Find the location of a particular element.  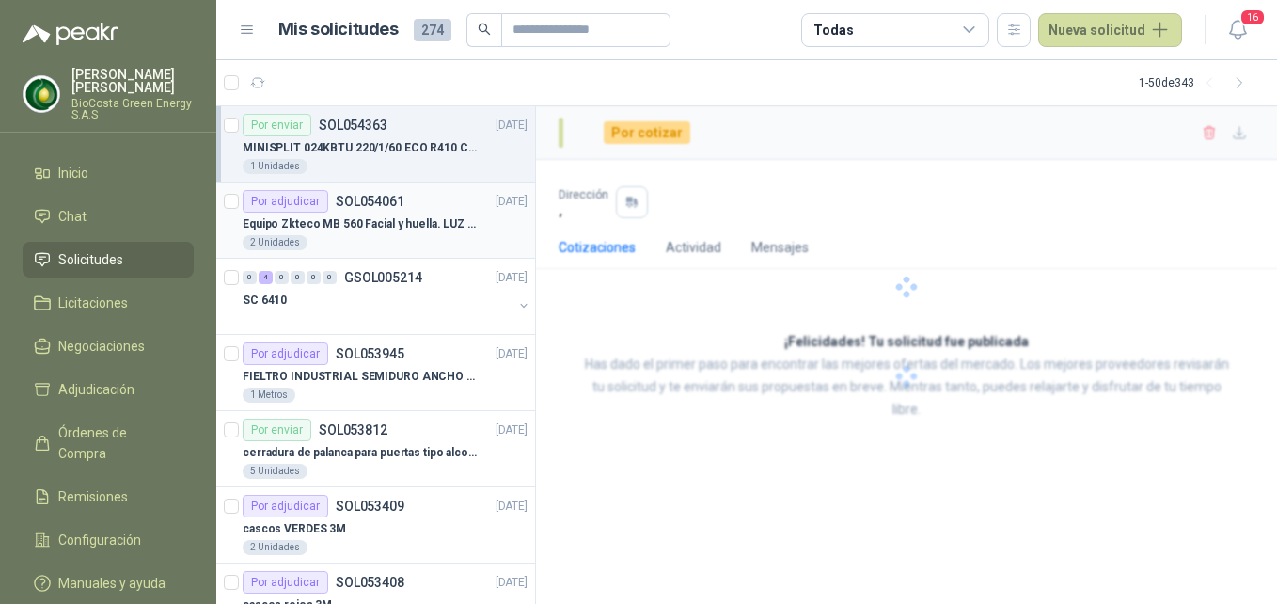

p: FIELTRO INDUSTRIAL SEMIDURO ANCHO 25 MM is located at coordinates (359, 376).